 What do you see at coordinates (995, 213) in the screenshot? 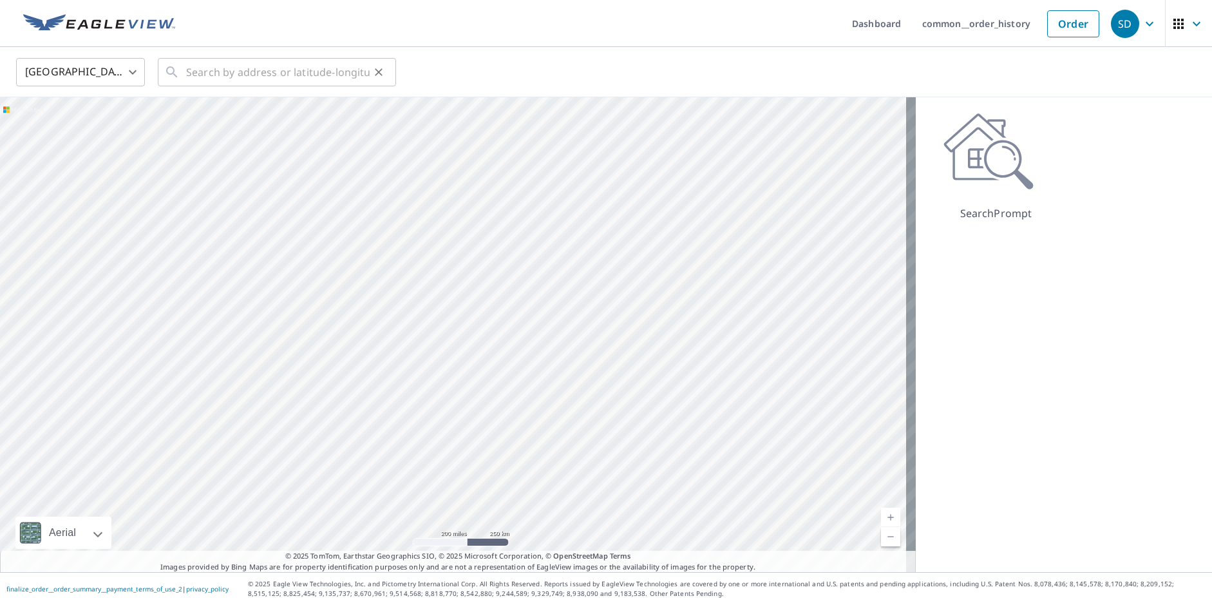
I see `p: SearchPrompt` at bounding box center [995, 213].